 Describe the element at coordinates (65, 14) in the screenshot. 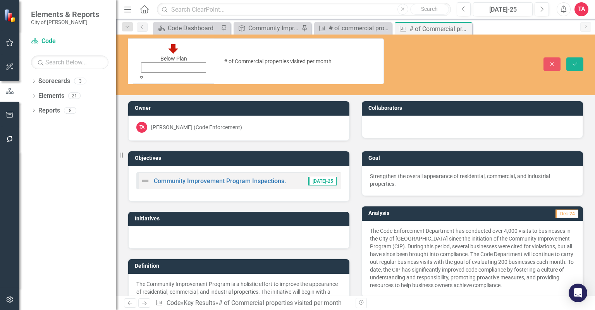

I see `span: Elements & Reports` at that location.